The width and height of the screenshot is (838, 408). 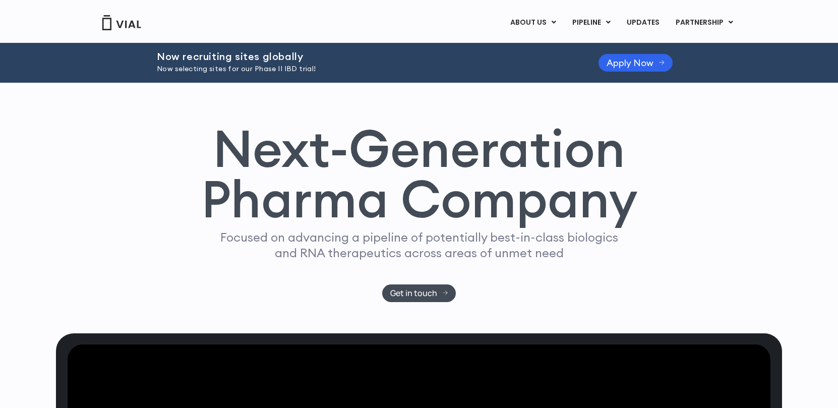 I want to click on a: PIPELINEMenu Toggle, so click(x=591, y=23).